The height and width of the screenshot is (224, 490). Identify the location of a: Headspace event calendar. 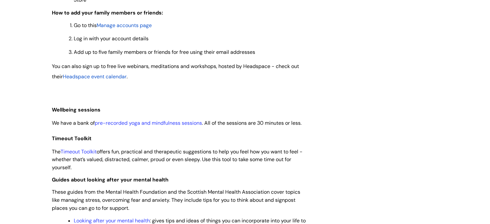
(95, 76).